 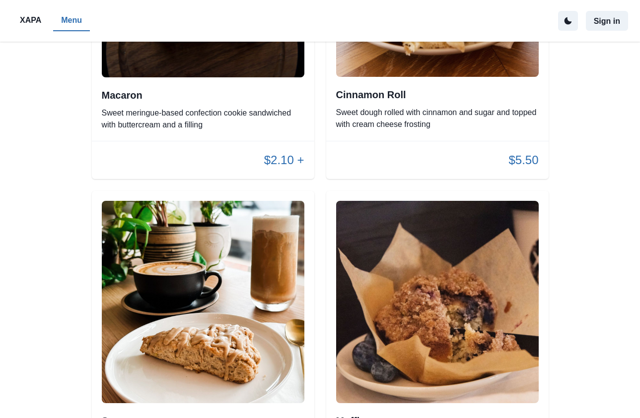 I want to click on p: XAPA, so click(x=30, y=20).